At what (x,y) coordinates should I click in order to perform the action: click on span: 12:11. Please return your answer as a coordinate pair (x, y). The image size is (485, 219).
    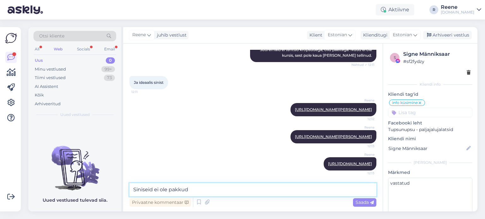
    Looking at the image, I should click on (143, 92).